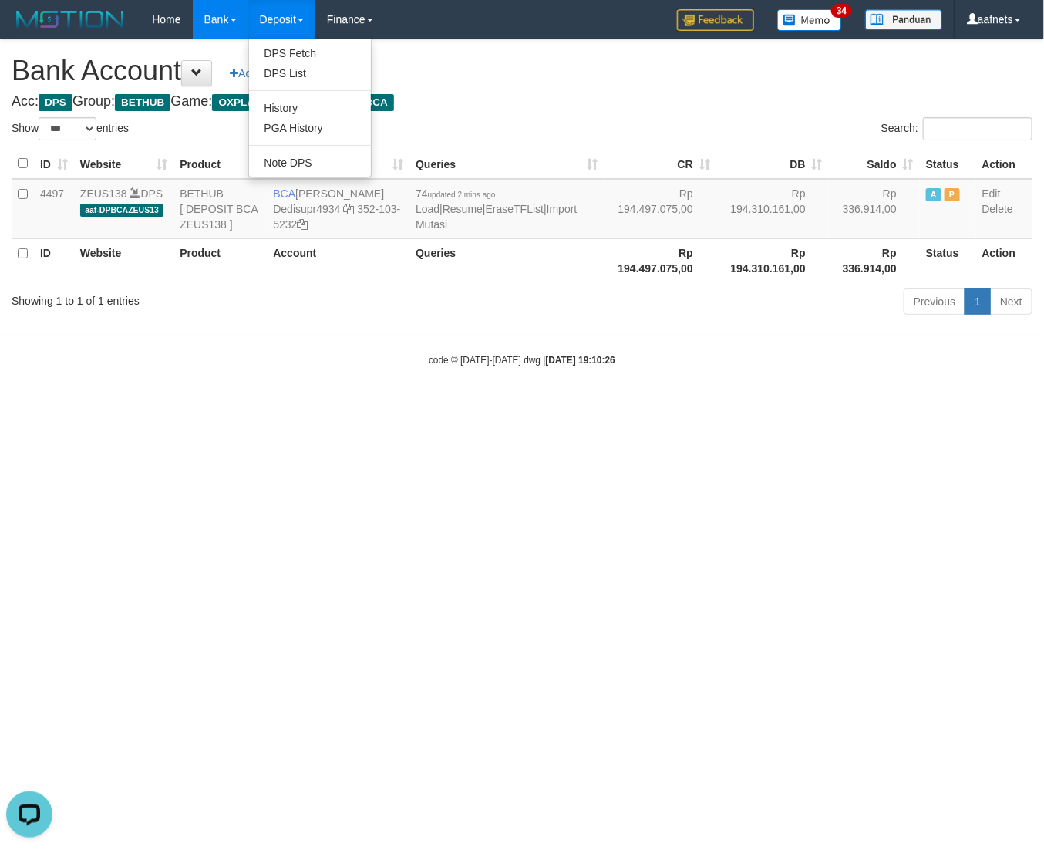 The height and width of the screenshot is (850, 1044). Describe the element at coordinates (123, 209) in the screenshot. I see `td: DPS` at that location.